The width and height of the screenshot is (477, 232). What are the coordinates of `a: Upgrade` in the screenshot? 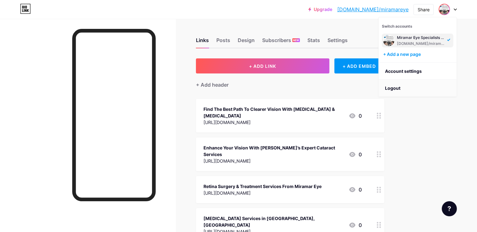 It's located at (320, 9).